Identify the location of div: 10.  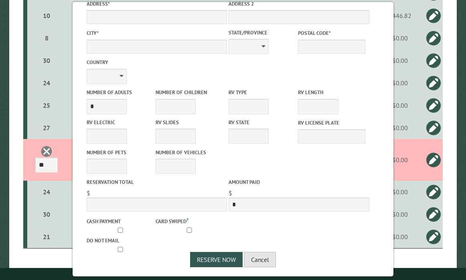
(47, 16).